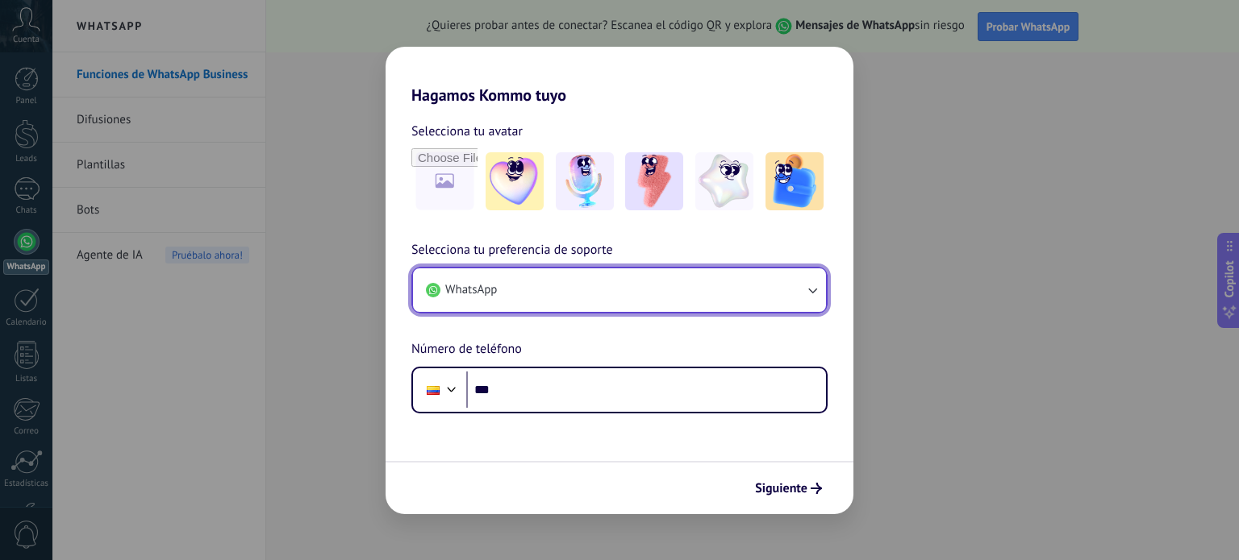 This screenshot has height=560, width=1239. What do you see at coordinates (514, 181) in the screenshot?
I see `img: -1.jpeg` at bounding box center [514, 181].